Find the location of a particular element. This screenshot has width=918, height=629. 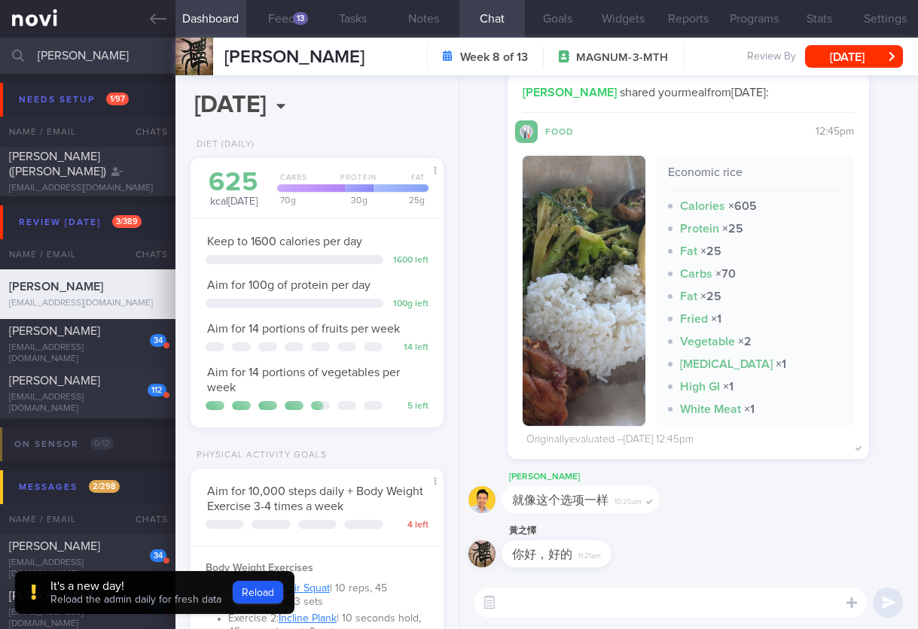

div: Protein is located at coordinates (356, 182).